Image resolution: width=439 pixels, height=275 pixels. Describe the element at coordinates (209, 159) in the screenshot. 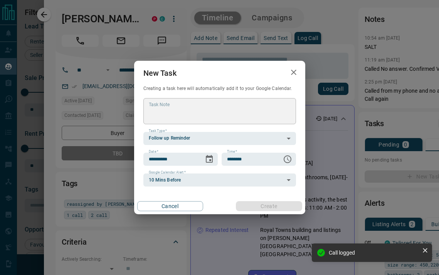

I see `button: Choose date, selected date is Aug 14, 2025` at that location.